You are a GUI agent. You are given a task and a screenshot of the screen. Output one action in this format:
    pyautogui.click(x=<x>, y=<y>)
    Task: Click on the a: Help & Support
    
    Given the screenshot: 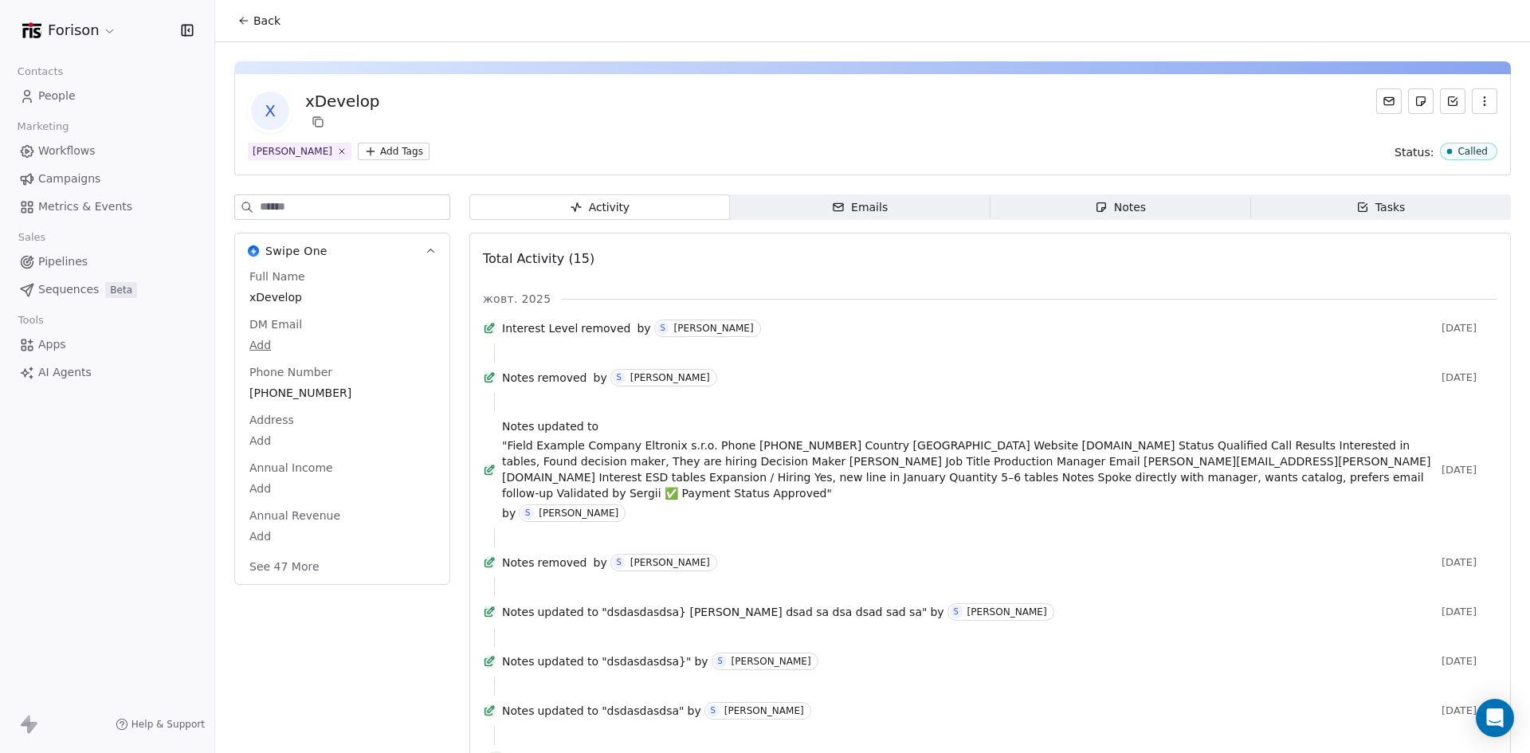 What is the action you would take?
    pyautogui.click(x=160, y=724)
    